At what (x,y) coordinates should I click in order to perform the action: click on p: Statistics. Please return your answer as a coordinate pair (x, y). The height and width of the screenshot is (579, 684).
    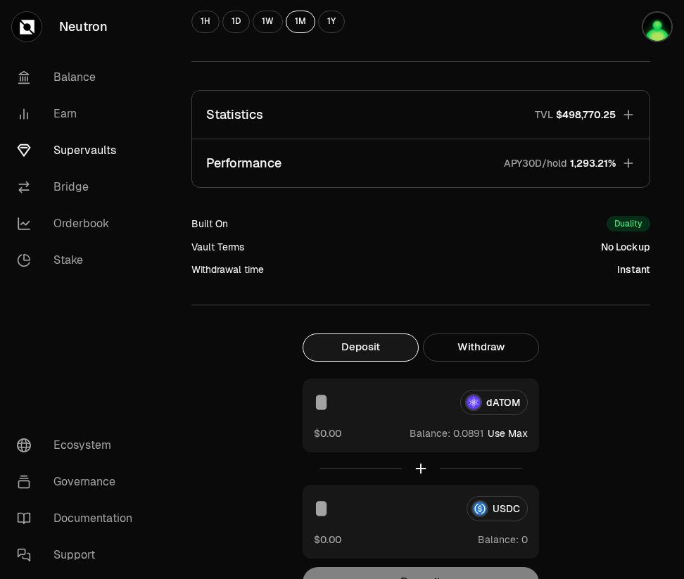
    Looking at the image, I should click on (234, 115).